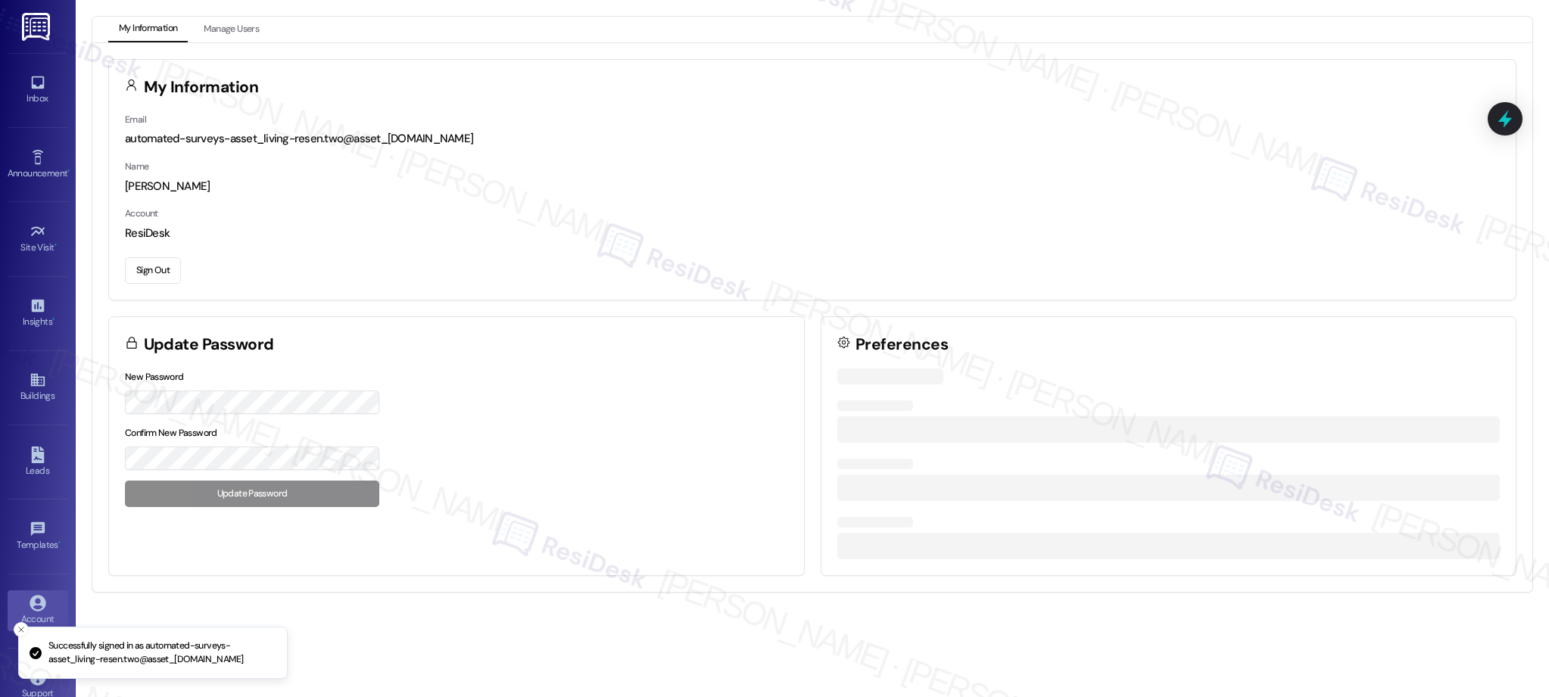 The height and width of the screenshot is (697, 1549). I want to click on a: Site Visit •, so click(38, 239).